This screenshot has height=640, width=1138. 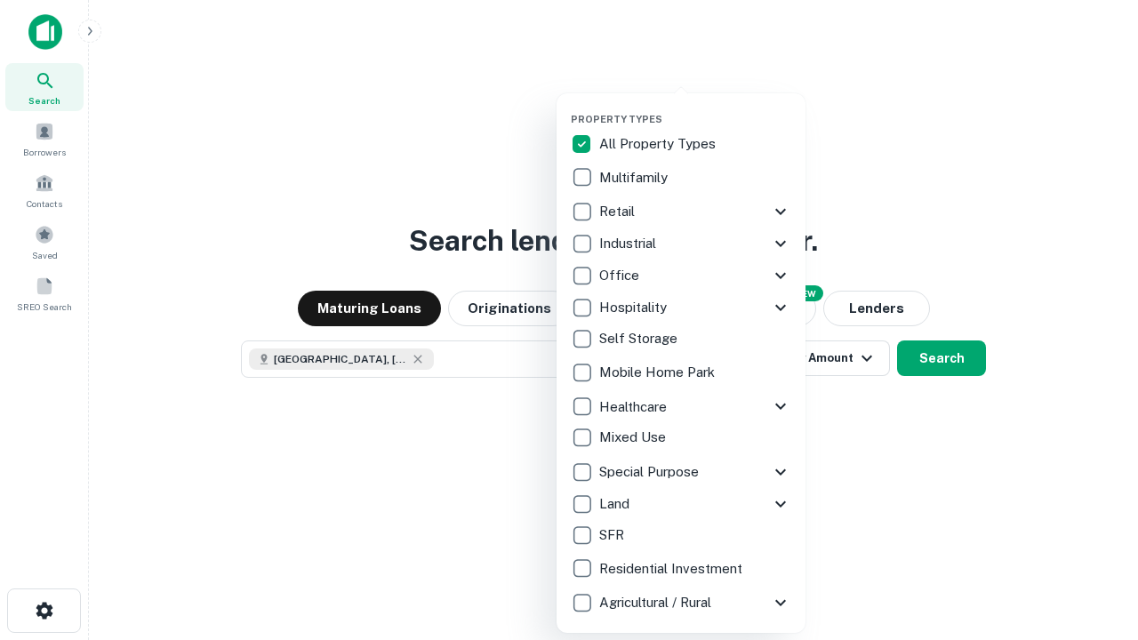 What do you see at coordinates (681, 472) in the screenshot?
I see `div: Special Purpose` at bounding box center [681, 472].